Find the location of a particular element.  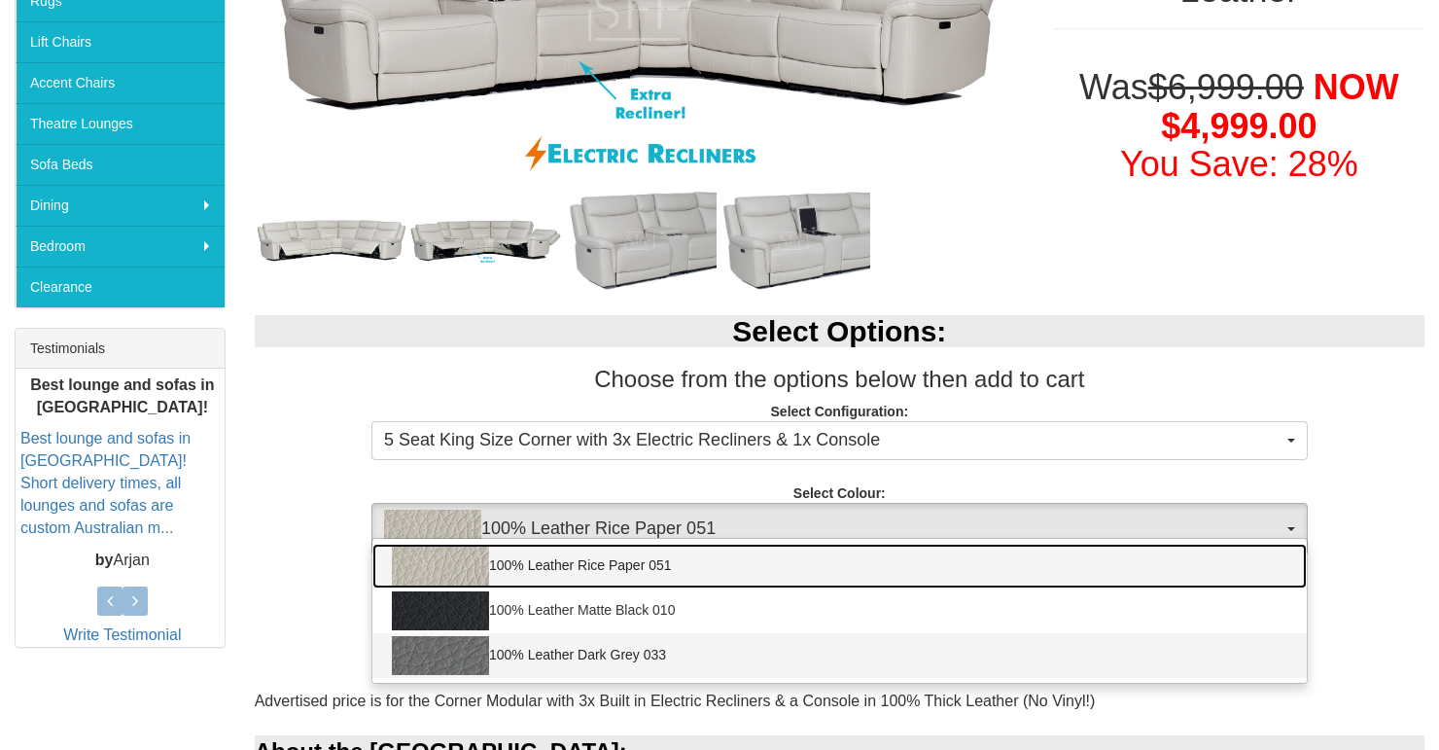

a: Clearance is located at coordinates (120, 287).